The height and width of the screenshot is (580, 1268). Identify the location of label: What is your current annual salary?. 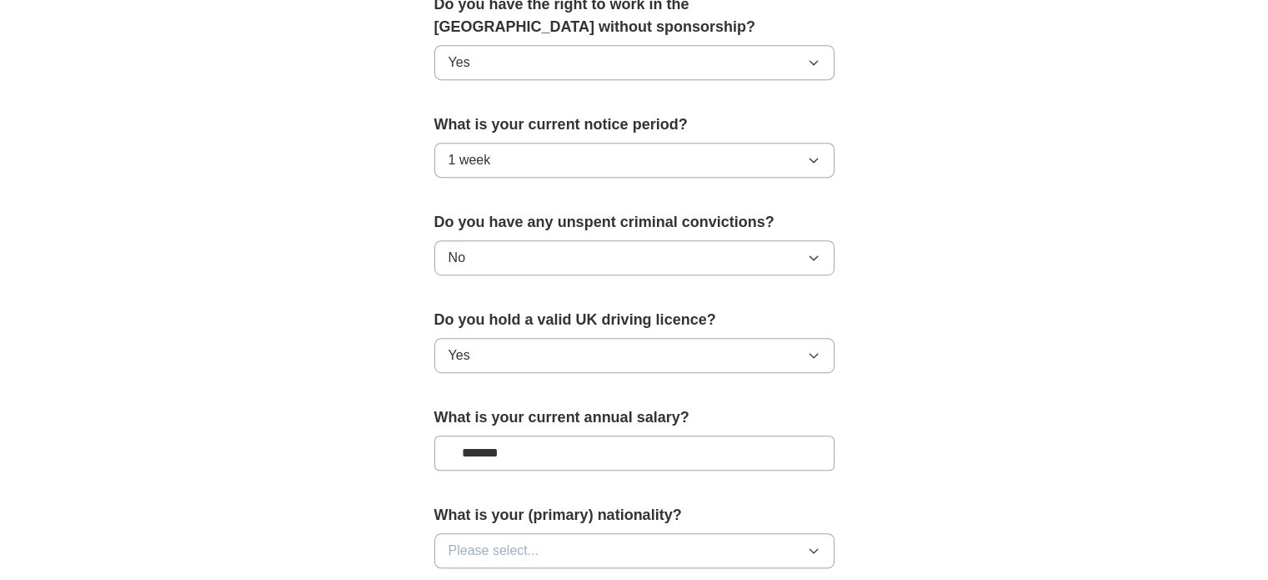
(635, 417).